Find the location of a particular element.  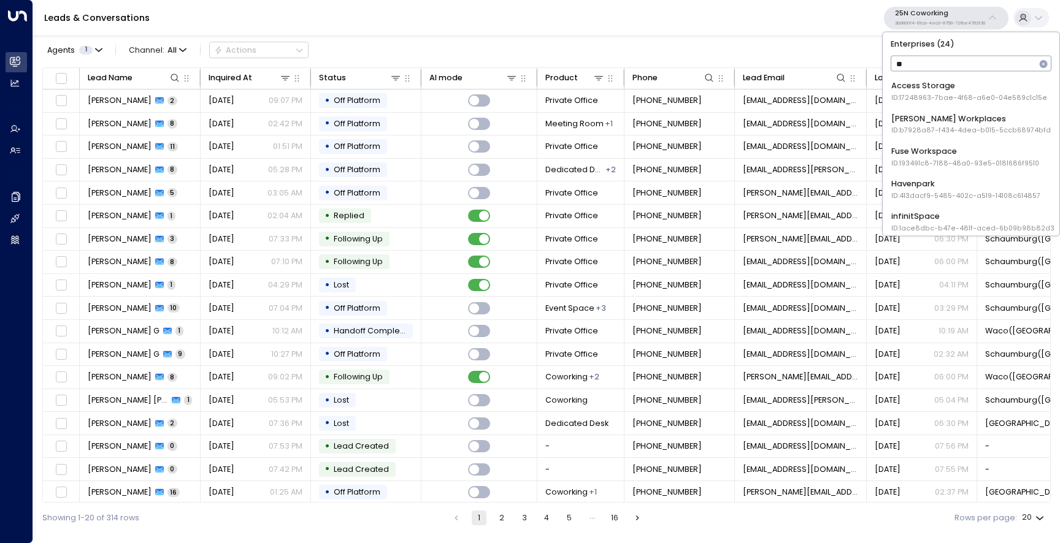

nav: pagination navigation is located at coordinates (547, 518).